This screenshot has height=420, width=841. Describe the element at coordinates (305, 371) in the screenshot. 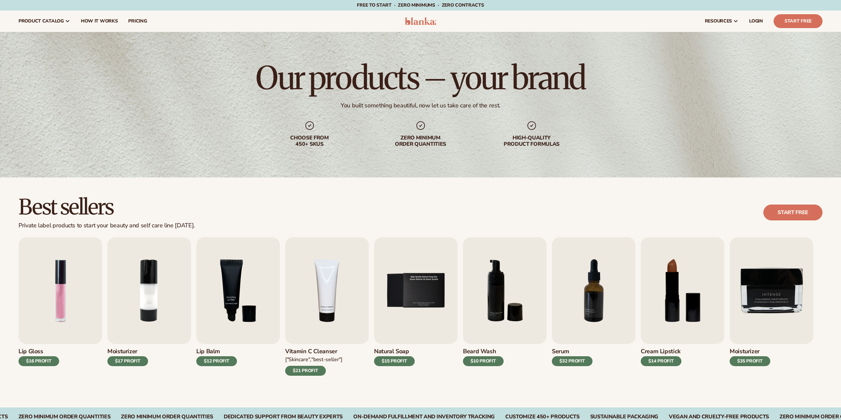

I see `div: $21 PROFIT` at that location.